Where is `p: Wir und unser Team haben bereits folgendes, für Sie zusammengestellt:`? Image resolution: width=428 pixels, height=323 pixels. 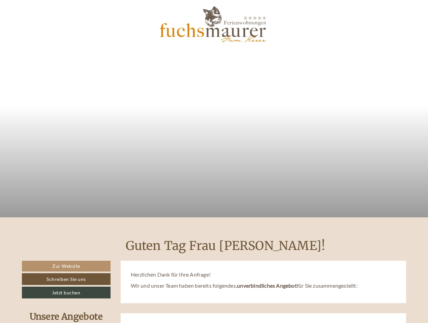 p: Wir und unser Team haben bereits folgendes, für Sie zusammengestellt: is located at coordinates (263, 286).